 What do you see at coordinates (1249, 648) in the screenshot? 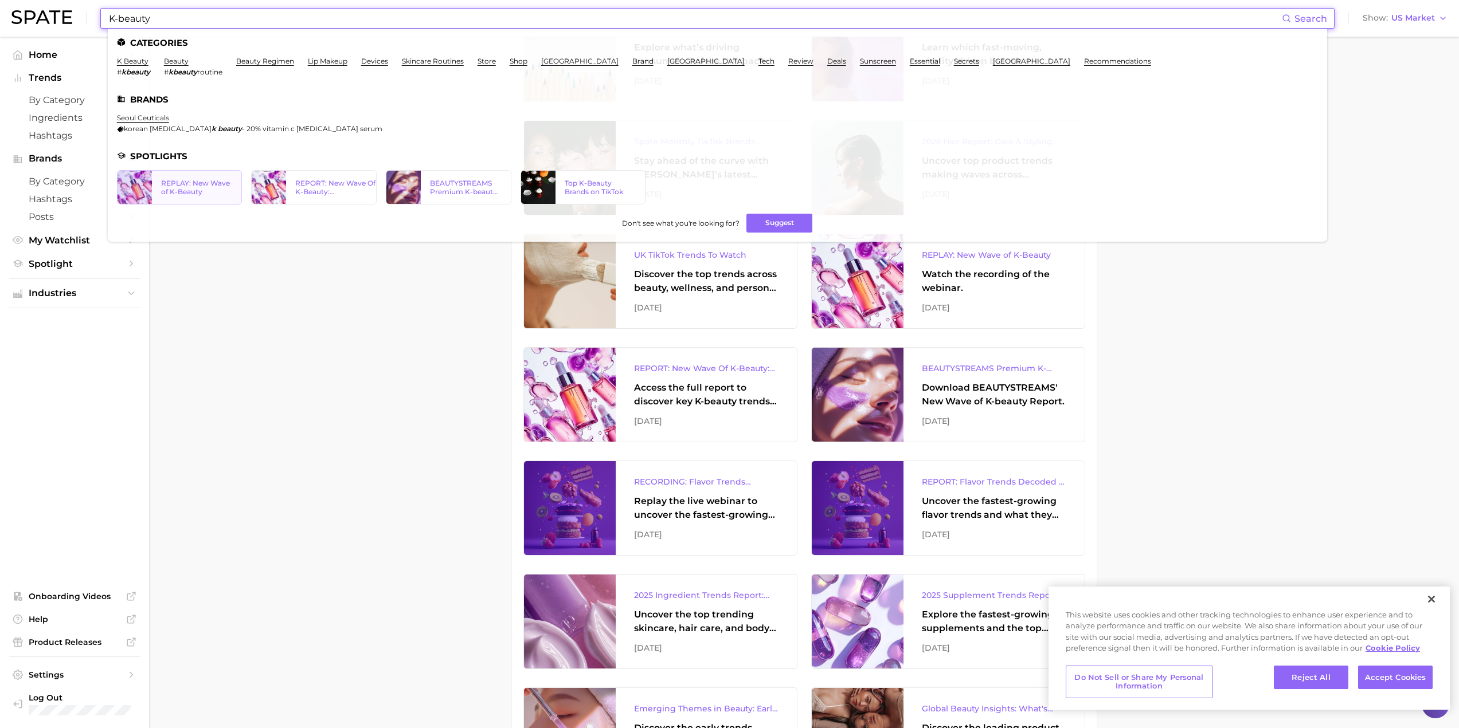
I see `div: Cookie banner` at bounding box center [1249, 648].